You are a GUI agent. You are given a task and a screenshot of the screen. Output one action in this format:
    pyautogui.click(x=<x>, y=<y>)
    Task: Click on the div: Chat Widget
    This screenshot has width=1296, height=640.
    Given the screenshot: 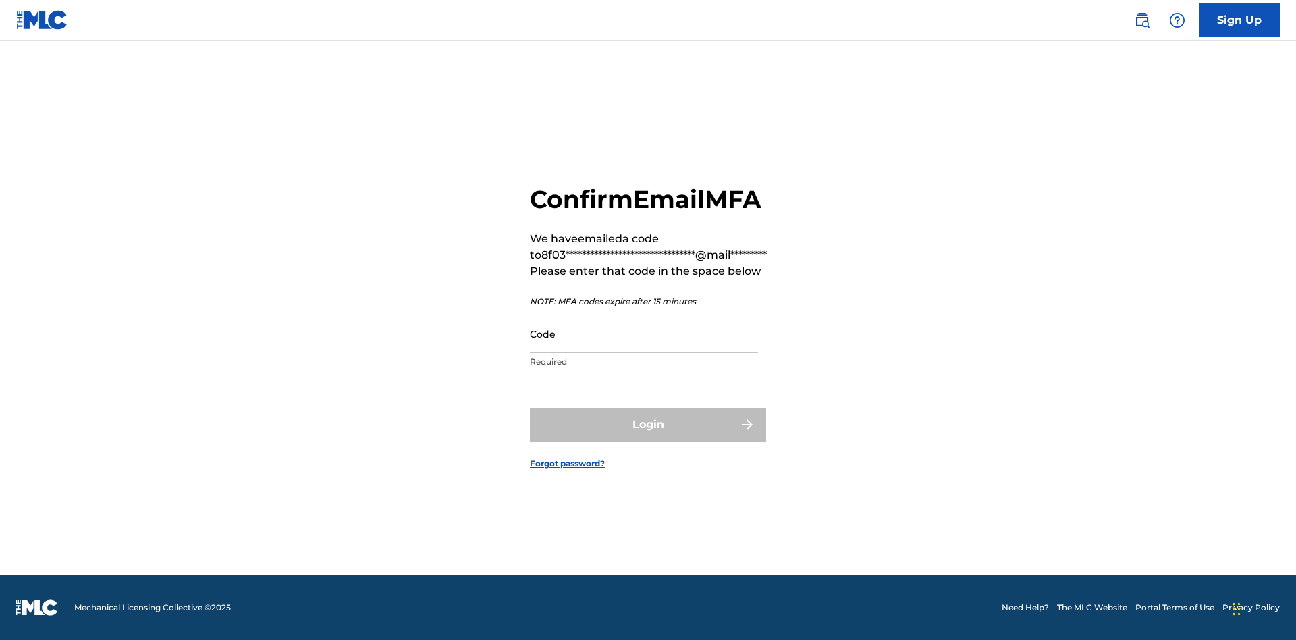 What is the action you would take?
    pyautogui.click(x=1262, y=607)
    